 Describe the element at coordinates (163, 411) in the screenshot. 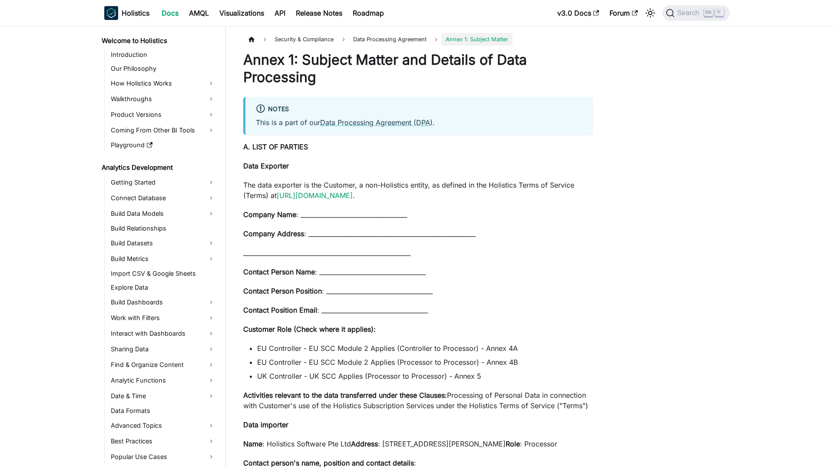

I see `a: Data Formats` at that location.